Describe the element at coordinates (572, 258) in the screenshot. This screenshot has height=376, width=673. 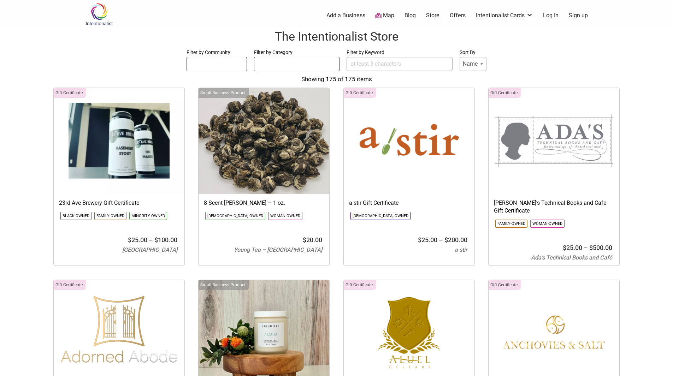
I see `span: Ada’s Technical Books and Café` at that location.